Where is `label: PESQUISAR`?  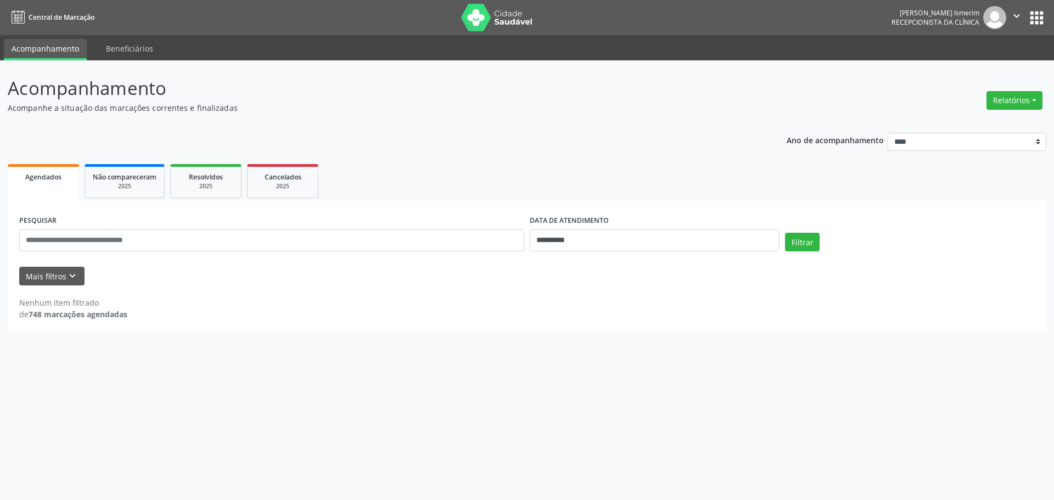 label: PESQUISAR is located at coordinates (38, 221).